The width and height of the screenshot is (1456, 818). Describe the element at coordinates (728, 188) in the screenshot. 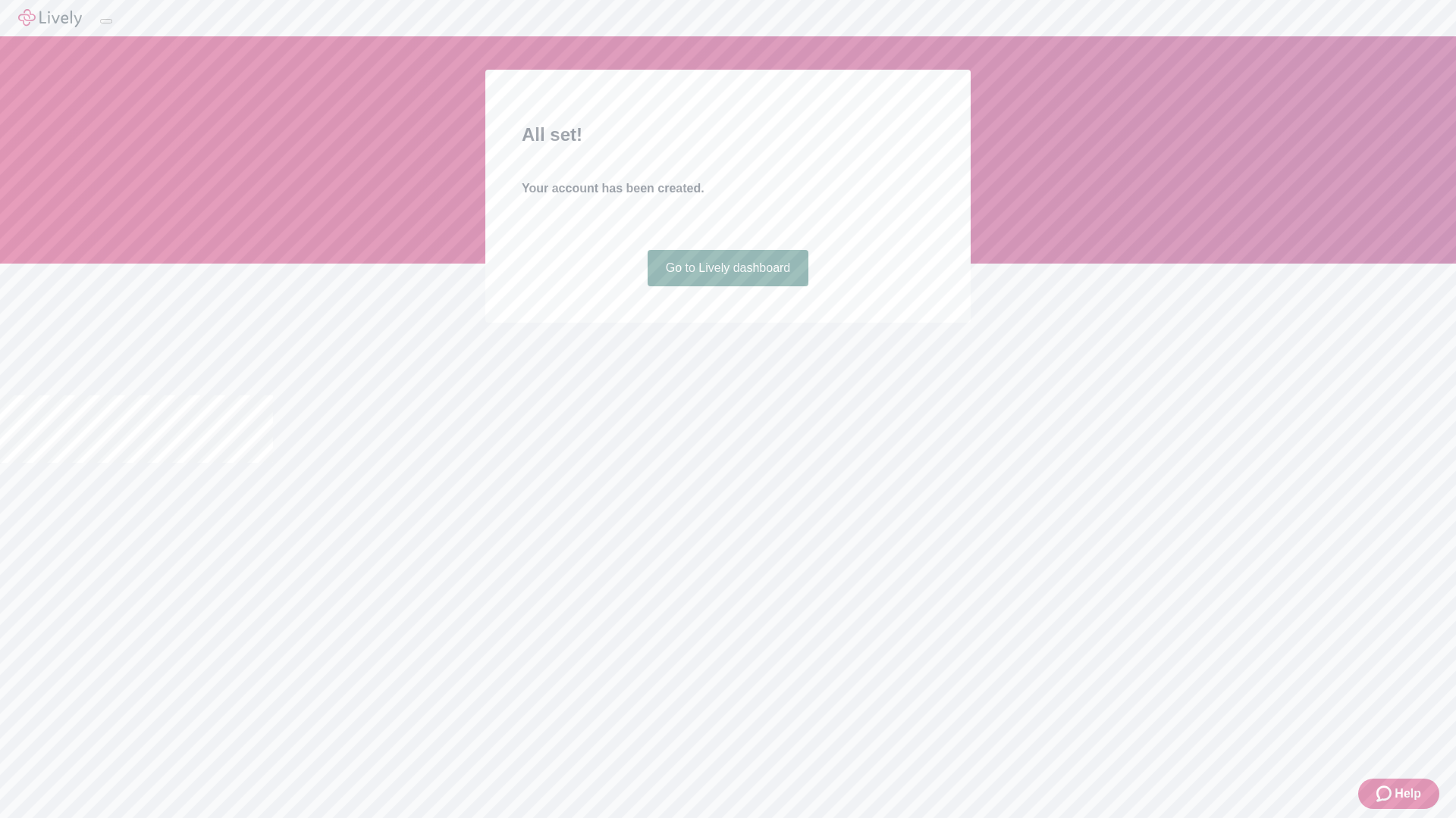

I see `h4: Your account has been created.` at that location.